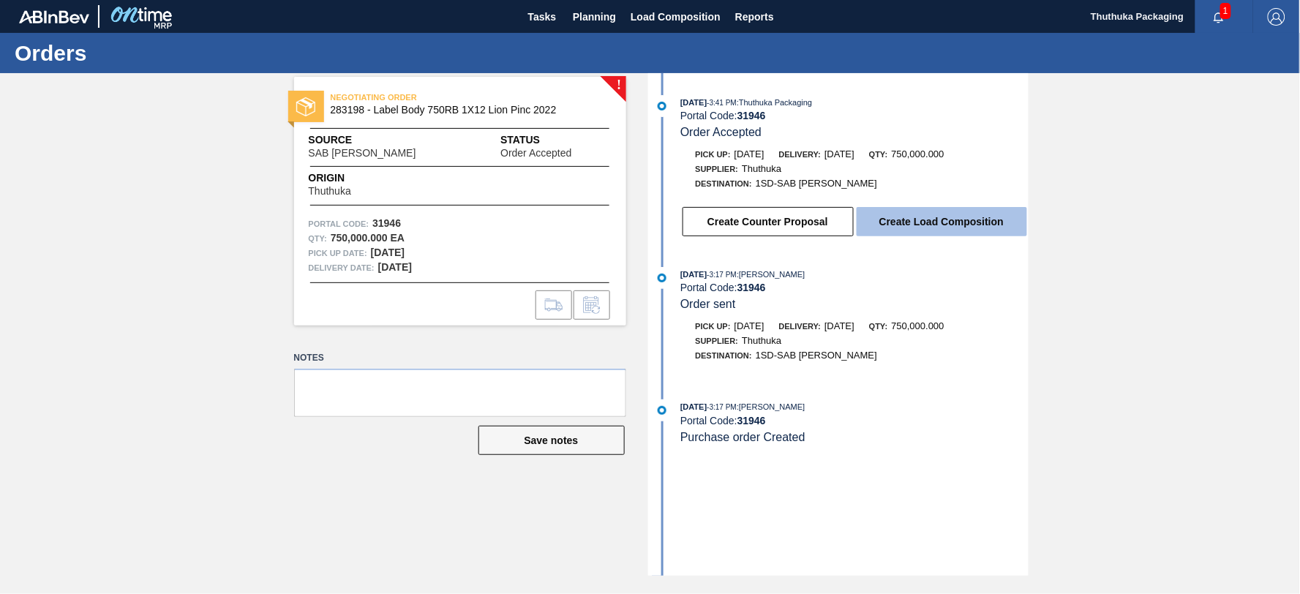  I want to click on span: NEGOTIATING ORDER, so click(433, 97).